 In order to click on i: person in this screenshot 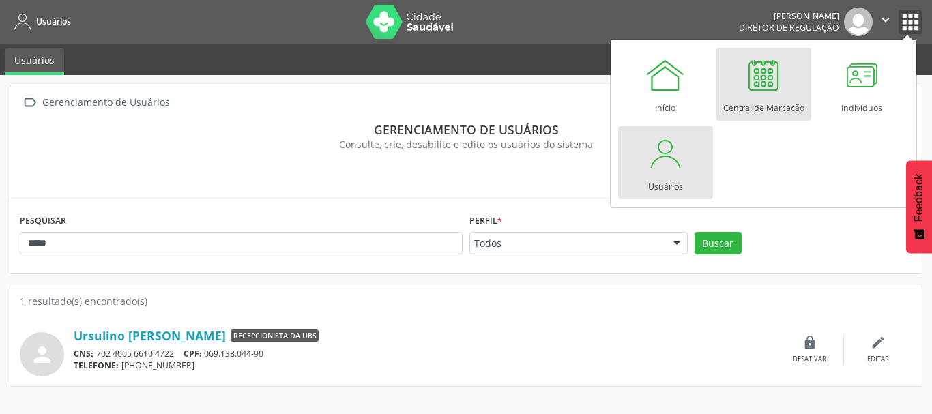, I will do `click(42, 355)`.